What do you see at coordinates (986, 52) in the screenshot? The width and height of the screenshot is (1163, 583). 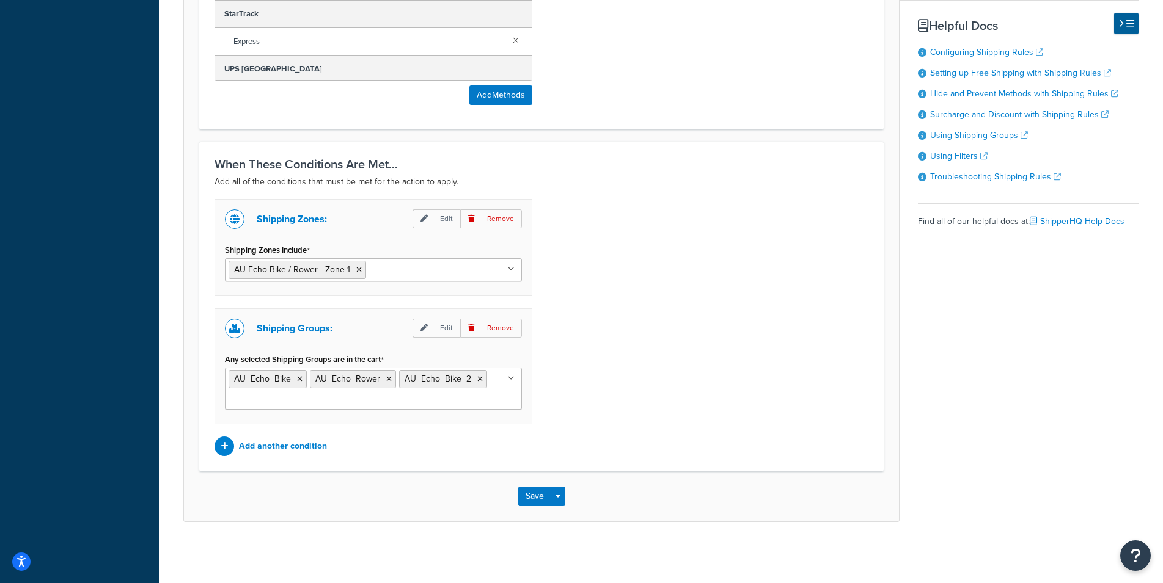 I see `a: Configuring Shipping Rules` at bounding box center [986, 52].